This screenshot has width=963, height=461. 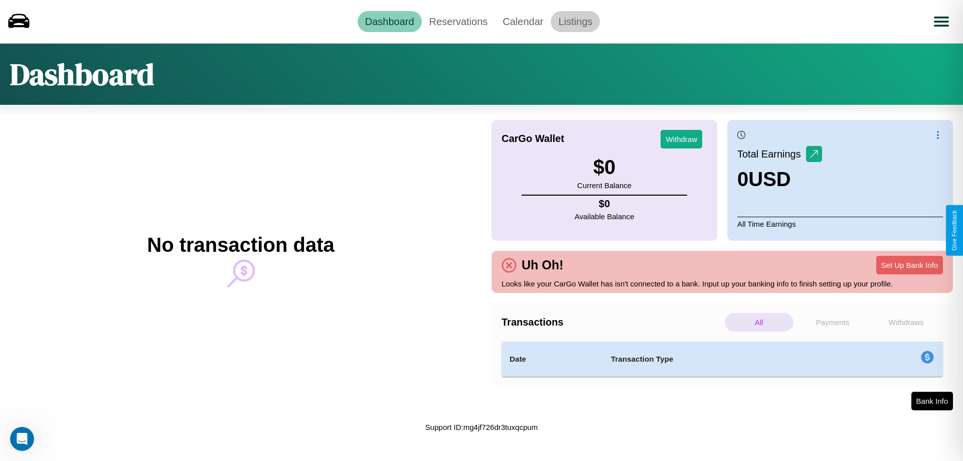 I want to click on p: All, so click(x=759, y=322).